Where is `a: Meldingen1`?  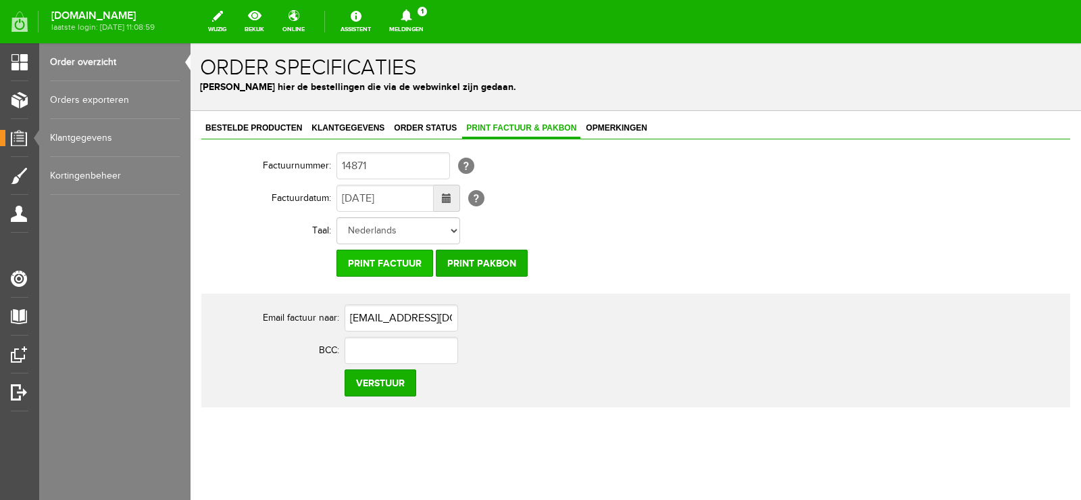 a: Meldingen1 is located at coordinates (406, 22).